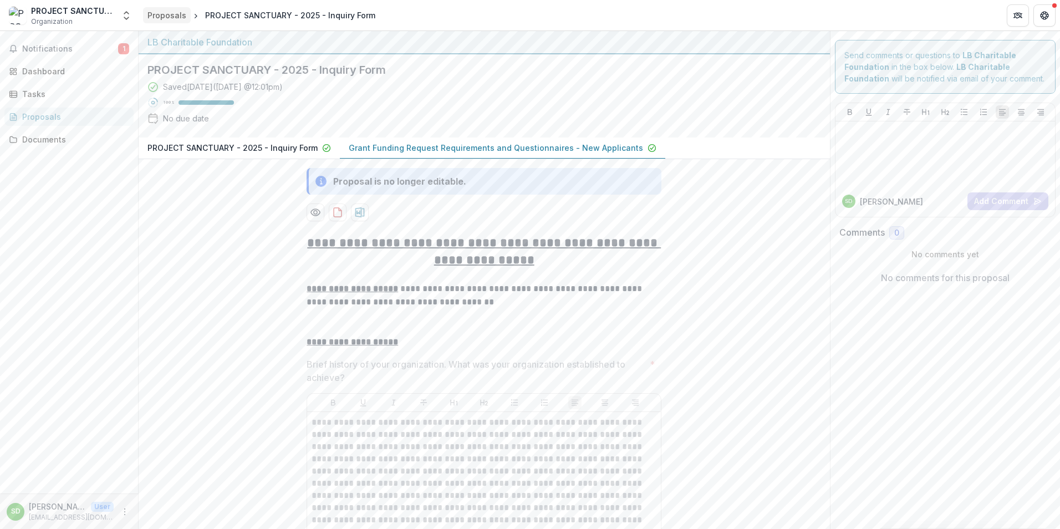  Describe the element at coordinates (124, 49) in the screenshot. I see `span: 1` at that location.